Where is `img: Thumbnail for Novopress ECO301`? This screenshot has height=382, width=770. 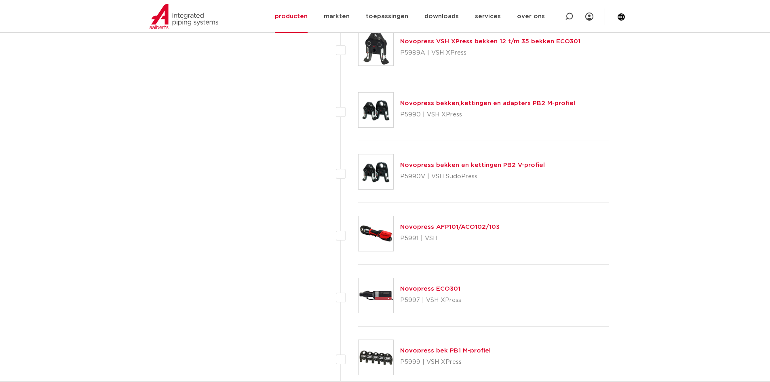 img: Thumbnail for Novopress ECO301 is located at coordinates (376, 295).